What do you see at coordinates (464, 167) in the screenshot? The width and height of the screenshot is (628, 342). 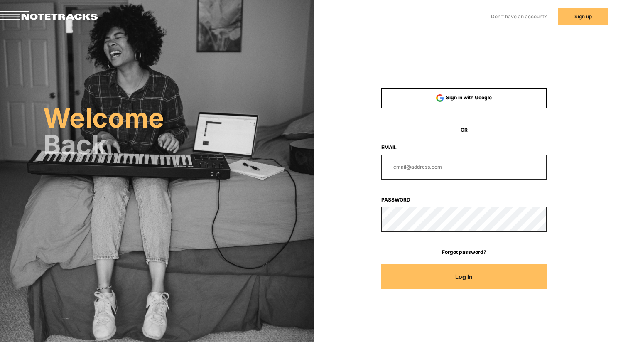 I see `input: email@address.com` at bounding box center [464, 167].